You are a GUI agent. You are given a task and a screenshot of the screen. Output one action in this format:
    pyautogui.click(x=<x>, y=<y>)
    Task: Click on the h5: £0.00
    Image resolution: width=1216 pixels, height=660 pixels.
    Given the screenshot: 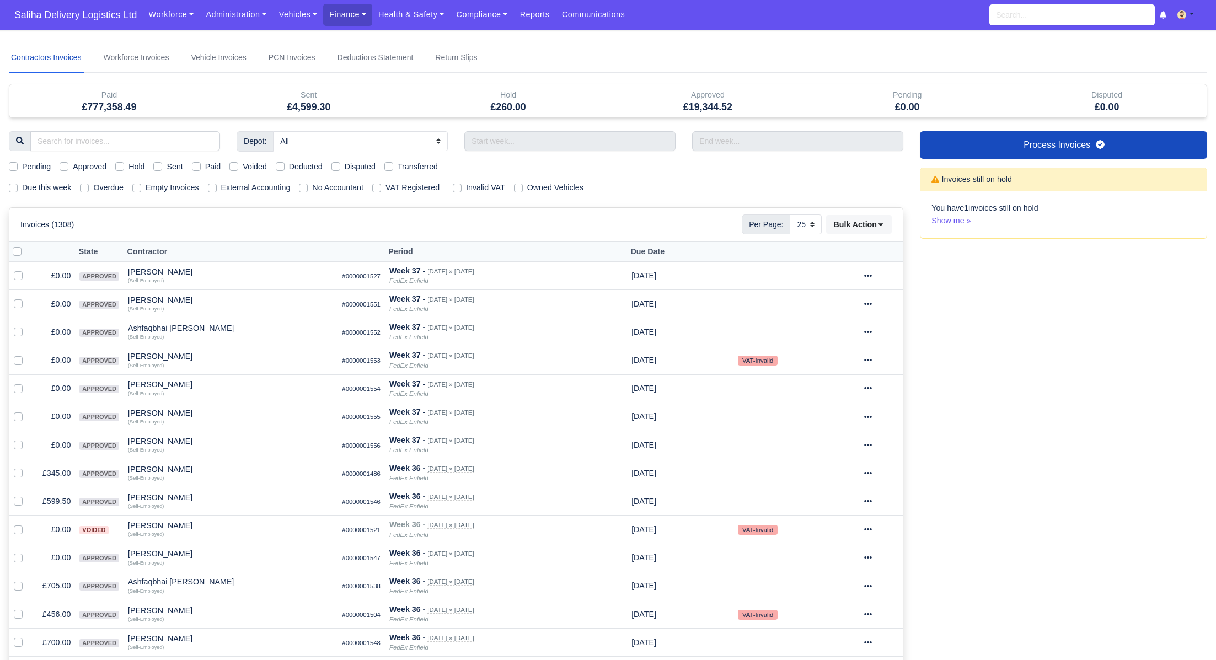 What is the action you would take?
    pyautogui.click(x=907, y=107)
    